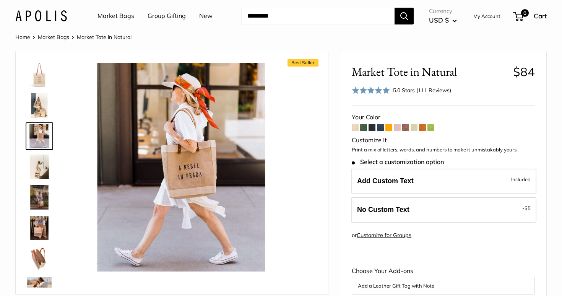  Describe the element at coordinates (303, 63) in the screenshot. I see `span: Best Seller` at that location.